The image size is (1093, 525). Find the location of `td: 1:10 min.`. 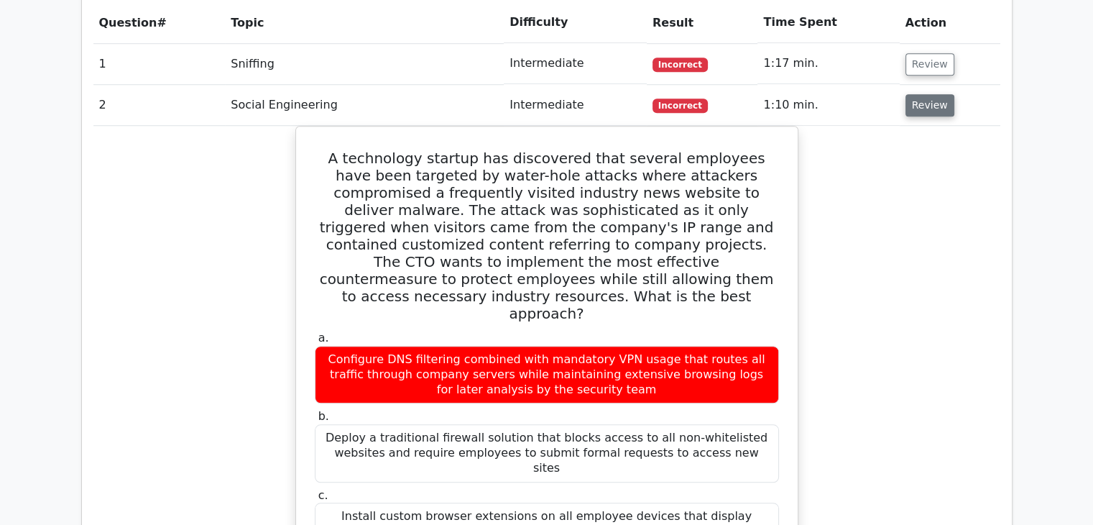

td: 1:10 min. is located at coordinates (828, 105).